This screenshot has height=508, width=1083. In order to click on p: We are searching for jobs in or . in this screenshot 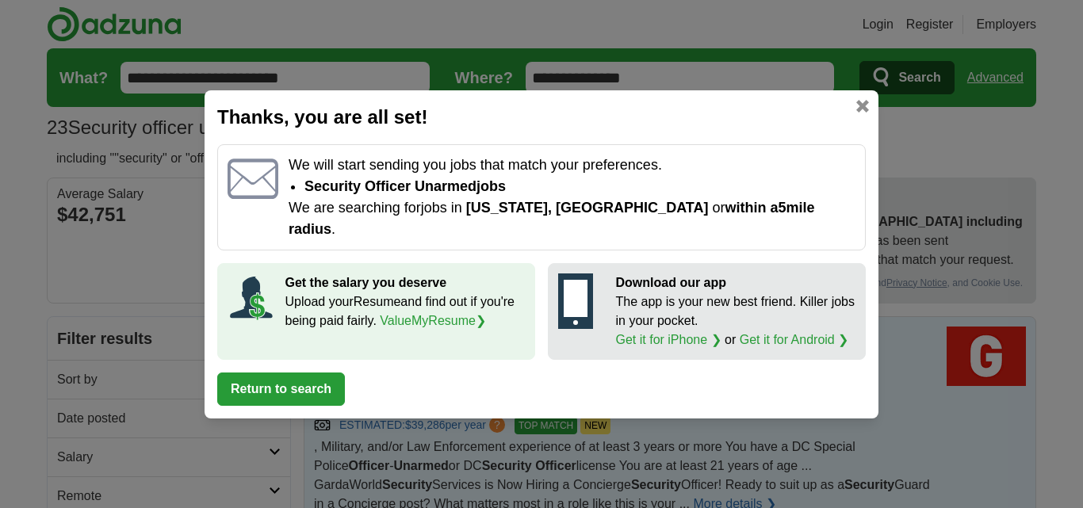, I will do `click(572, 219)`.